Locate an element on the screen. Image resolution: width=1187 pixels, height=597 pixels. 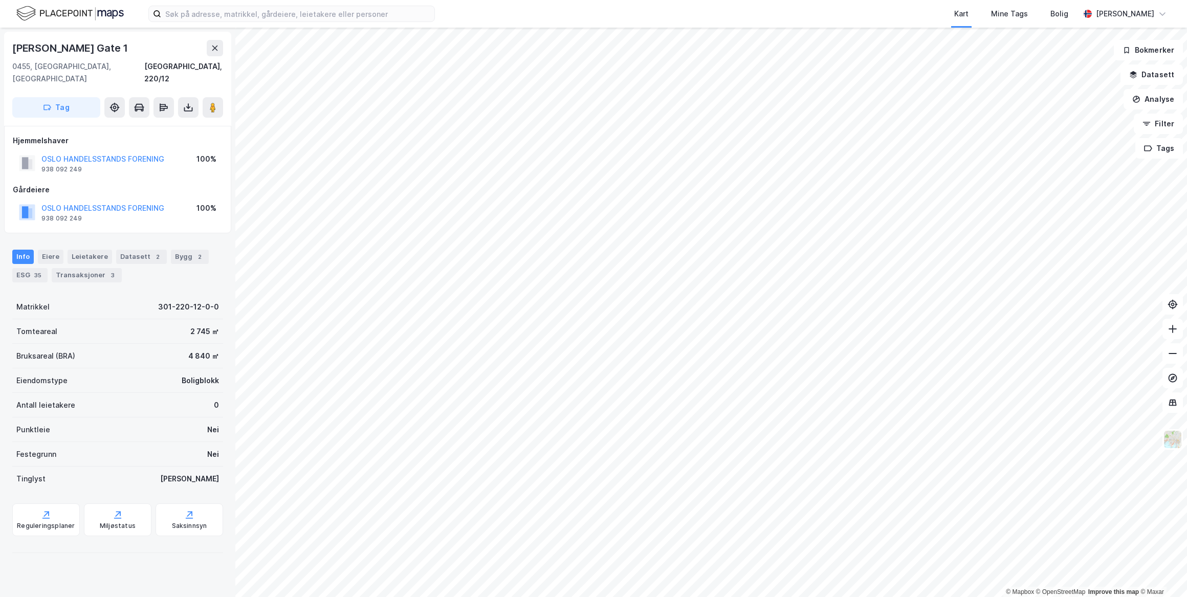
img: logo.f888ab2527a4732fd821a326f86c7f29.svg is located at coordinates (70, 13).